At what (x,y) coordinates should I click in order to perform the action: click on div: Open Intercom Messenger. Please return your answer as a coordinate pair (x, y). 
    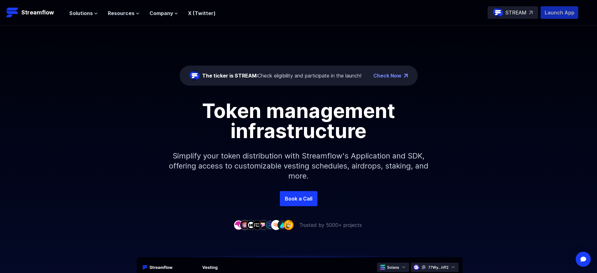
    Looking at the image, I should click on (583, 259).